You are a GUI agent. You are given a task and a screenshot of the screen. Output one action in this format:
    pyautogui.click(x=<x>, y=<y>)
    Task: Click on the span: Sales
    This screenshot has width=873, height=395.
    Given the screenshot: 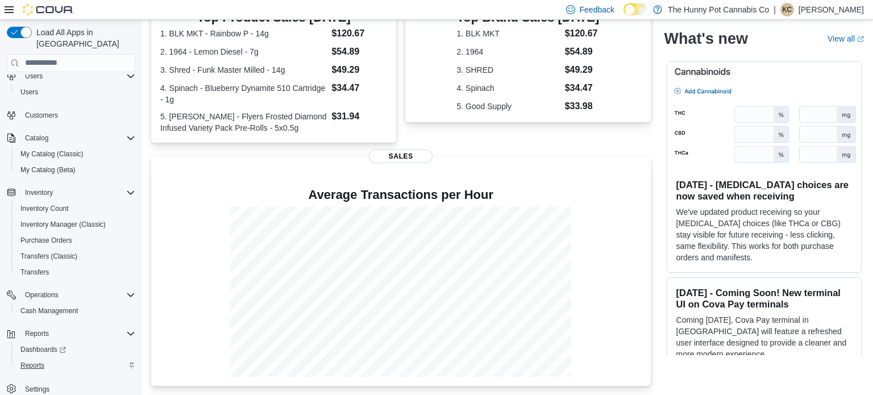 What is the action you would take?
    pyautogui.click(x=401, y=156)
    